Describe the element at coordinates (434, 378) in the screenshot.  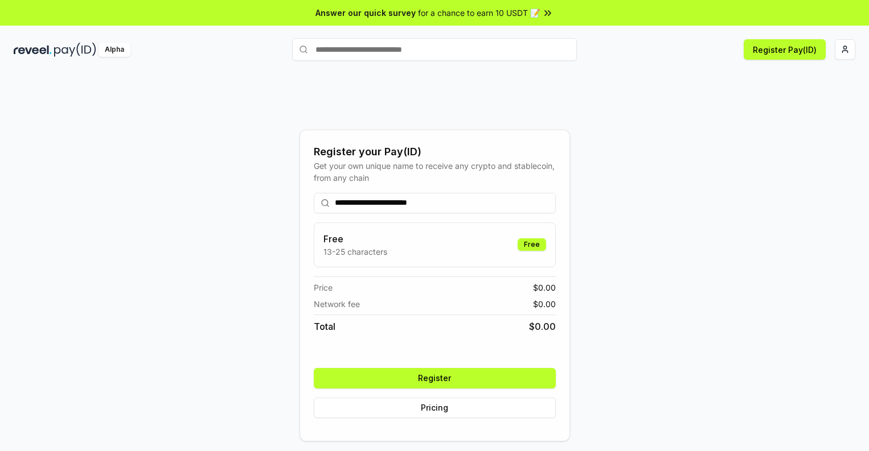
I see `button: Register` at that location.